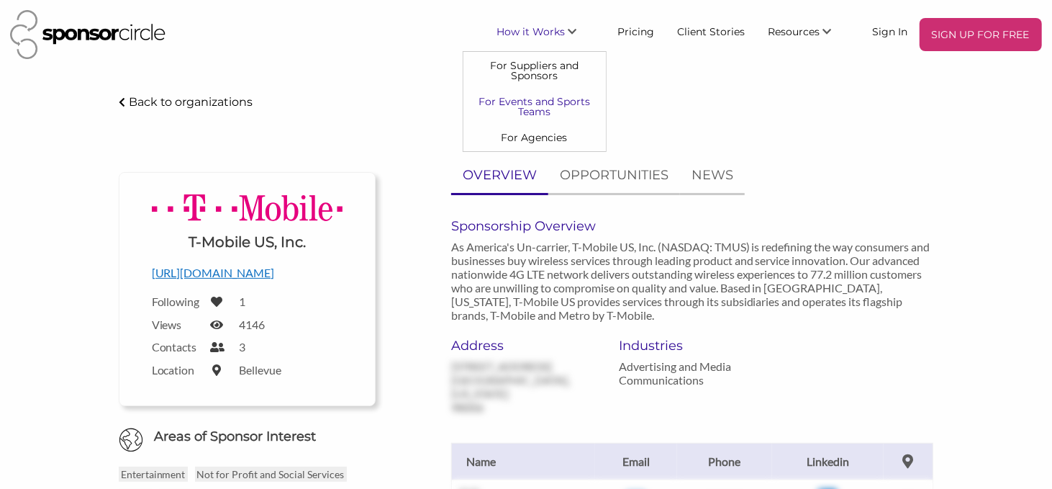  What do you see at coordinates (827, 460) in the screenshot?
I see `th: Linkedin` at bounding box center [827, 460].